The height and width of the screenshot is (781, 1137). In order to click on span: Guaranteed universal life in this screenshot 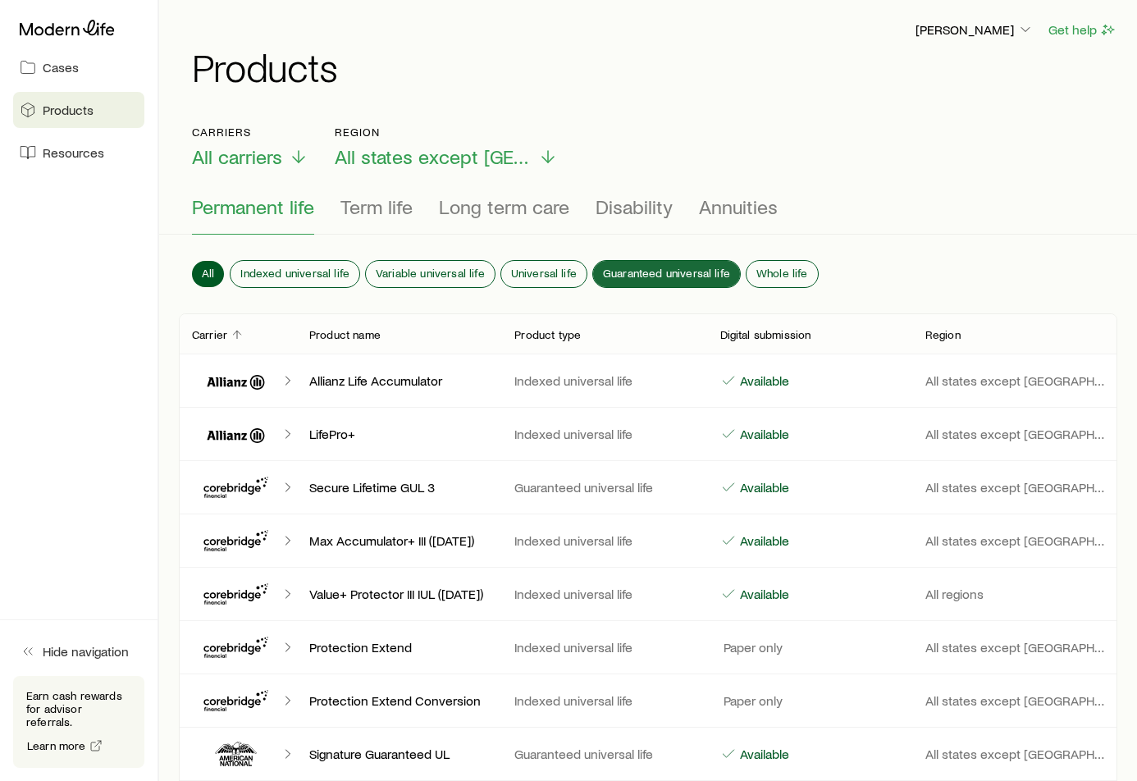, I will do `click(666, 273)`.